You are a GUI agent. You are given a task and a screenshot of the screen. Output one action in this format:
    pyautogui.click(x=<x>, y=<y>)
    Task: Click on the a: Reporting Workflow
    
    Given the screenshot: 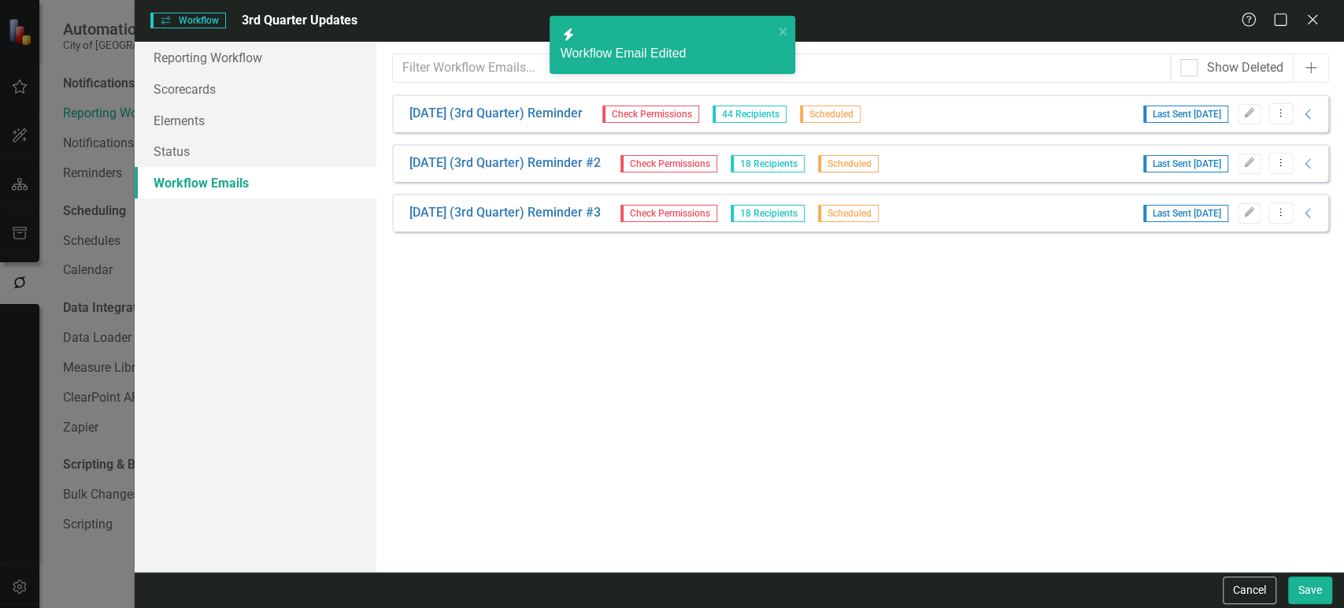 What is the action you would take?
    pyautogui.click(x=255, y=57)
    